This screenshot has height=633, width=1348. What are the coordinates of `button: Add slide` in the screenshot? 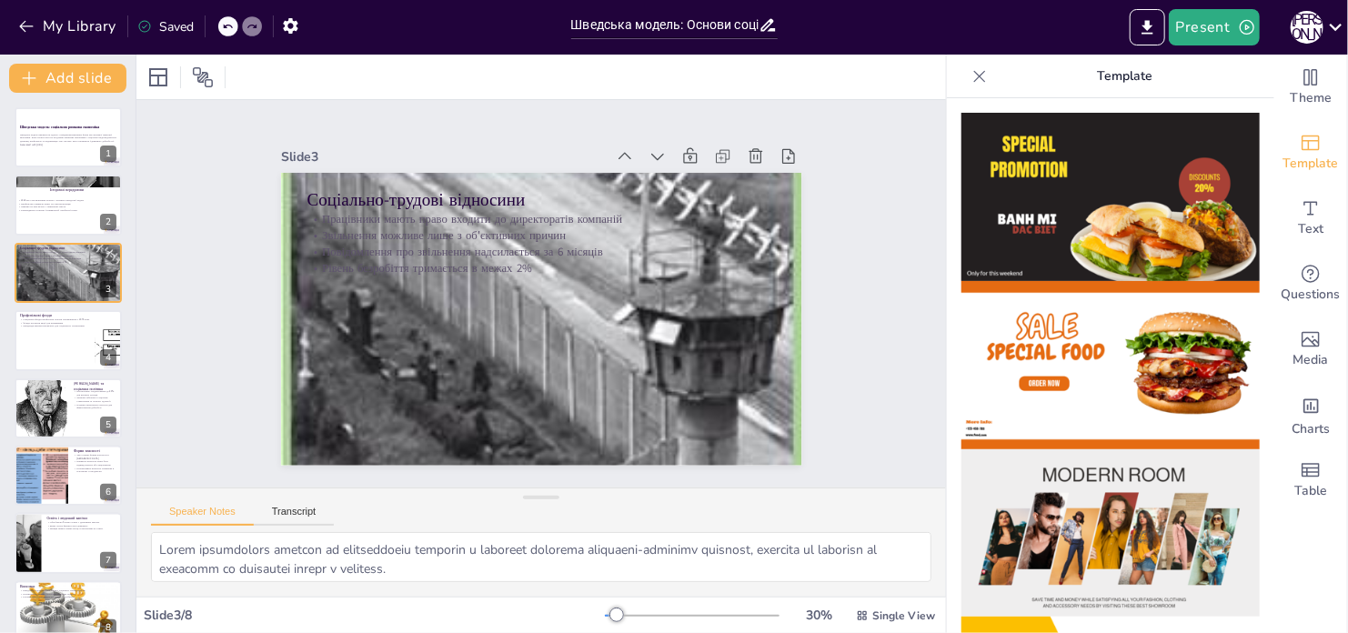 It's located at (67, 78).